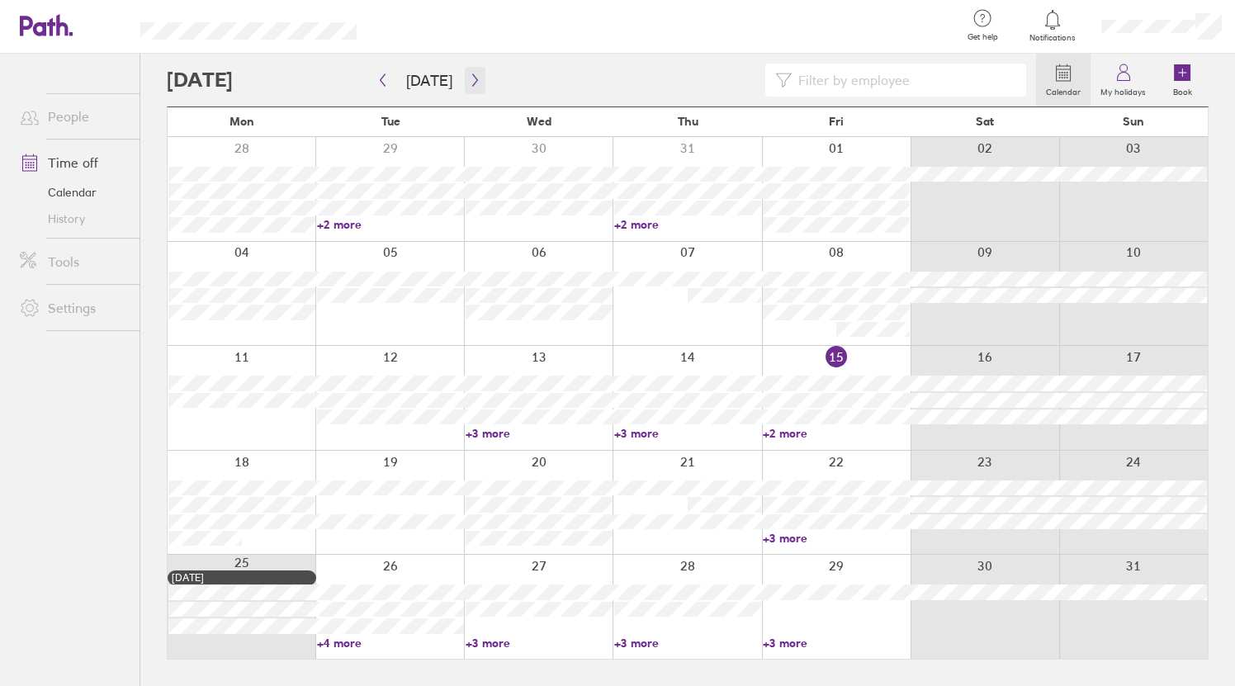 This screenshot has height=686, width=1235. I want to click on a: Notifications, so click(1052, 26).